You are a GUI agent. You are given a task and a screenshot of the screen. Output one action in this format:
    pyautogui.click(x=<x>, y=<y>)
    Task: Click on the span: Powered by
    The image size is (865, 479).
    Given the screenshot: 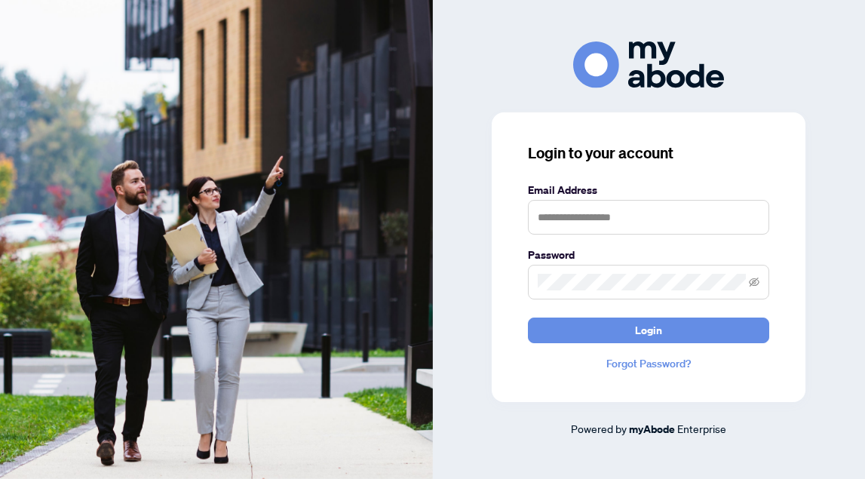 What is the action you would take?
    pyautogui.click(x=599, y=428)
    